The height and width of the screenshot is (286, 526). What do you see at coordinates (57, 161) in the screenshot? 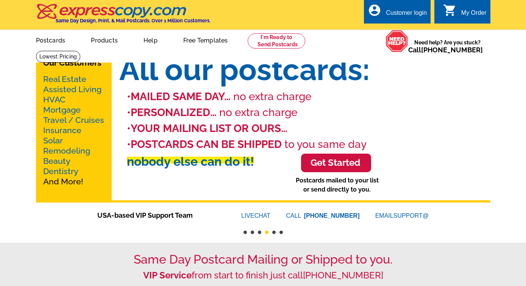
I see `a: Beauty` at bounding box center [57, 161].